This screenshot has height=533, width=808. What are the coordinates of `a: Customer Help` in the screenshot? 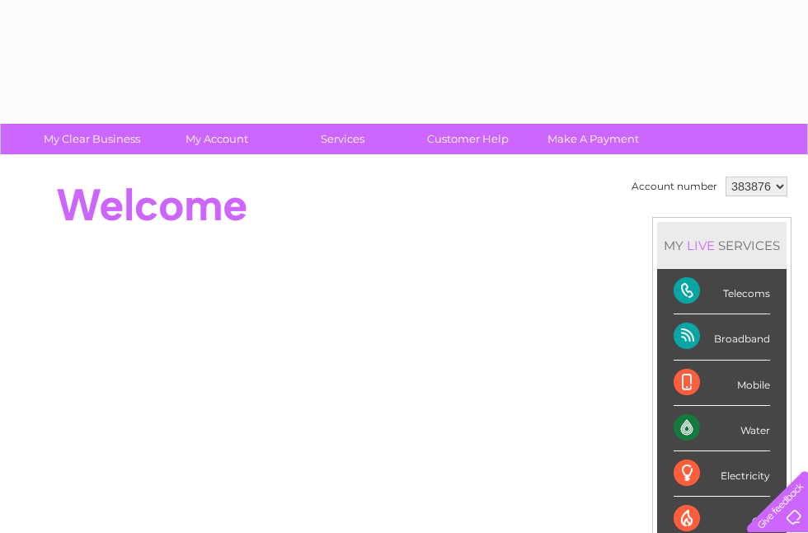 It's located at (468, 139).